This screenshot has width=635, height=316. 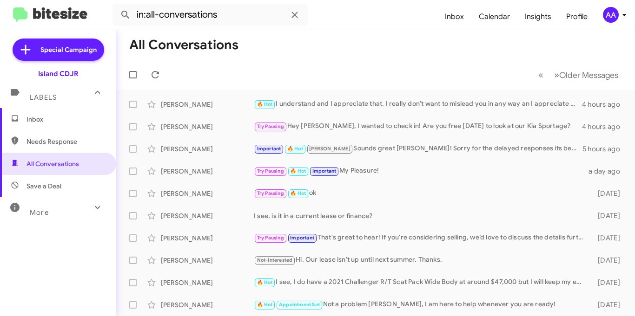 What do you see at coordinates (578, 75) in the screenshot?
I see `nav: Page navigation example` at bounding box center [578, 75].